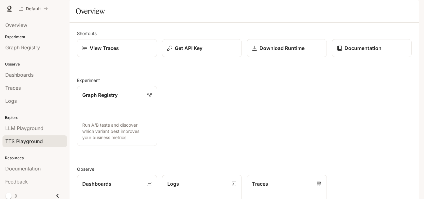 This screenshot has width=424, height=199. What do you see at coordinates (117, 48) in the screenshot?
I see `a: View Traces` at bounding box center [117, 48].